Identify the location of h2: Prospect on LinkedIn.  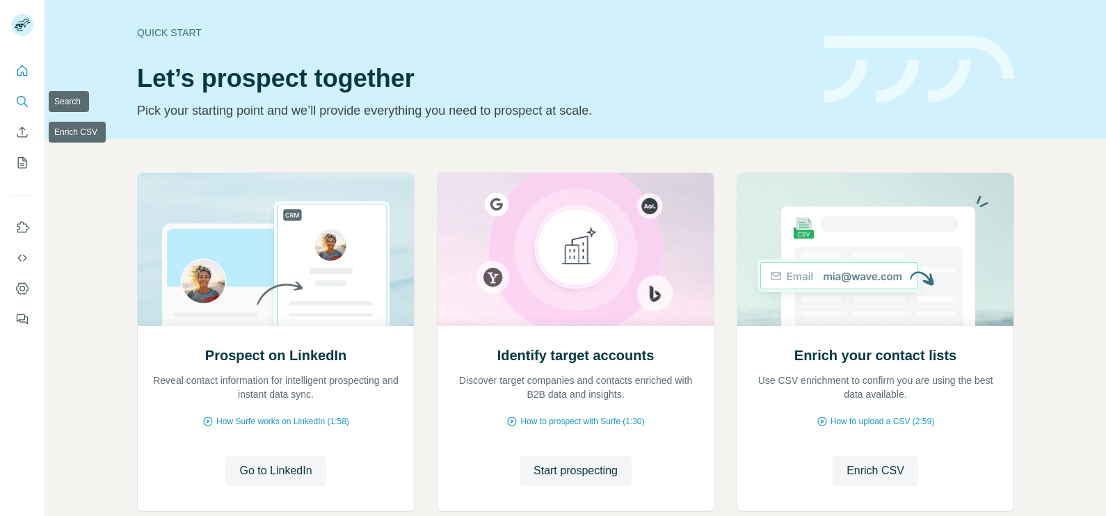
(275, 355).